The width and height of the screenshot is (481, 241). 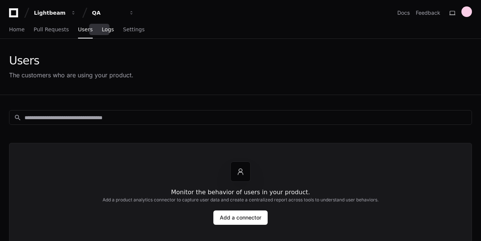 I want to click on h1: Monitor the behavior of users in your product., so click(x=240, y=192).